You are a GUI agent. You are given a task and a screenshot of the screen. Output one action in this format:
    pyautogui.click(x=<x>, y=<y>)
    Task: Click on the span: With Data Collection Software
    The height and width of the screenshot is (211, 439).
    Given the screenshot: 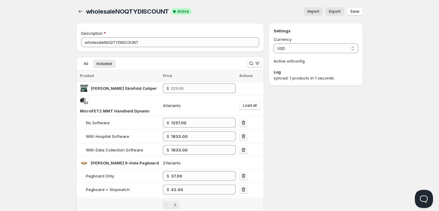 What is the action you would take?
    pyautogui.click(x=114, y=150)
    